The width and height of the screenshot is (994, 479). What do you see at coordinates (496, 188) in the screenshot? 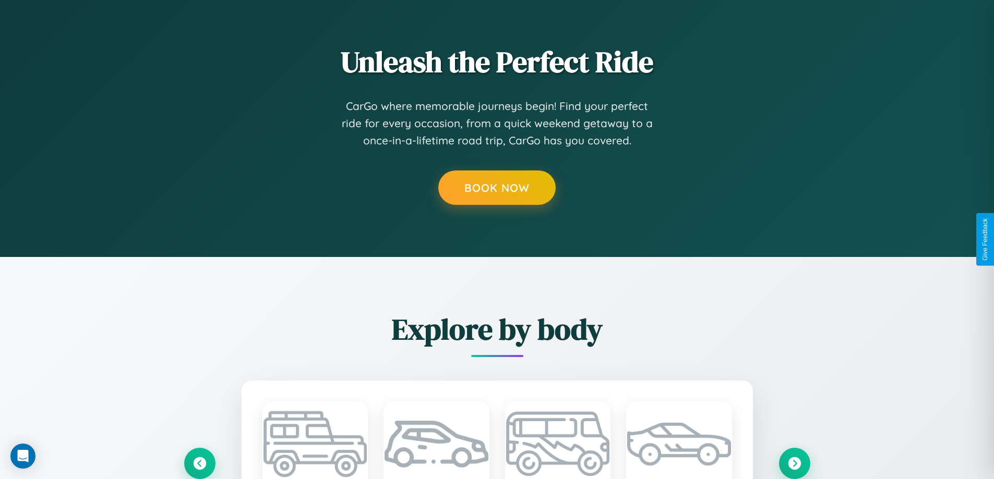
I see `button: Book Now` at bounding box center [496, 188].